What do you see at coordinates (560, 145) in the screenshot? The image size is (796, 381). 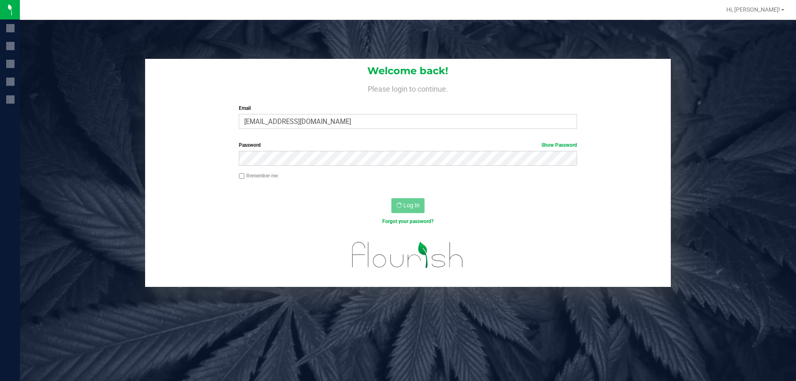 I see `a: Show Password` at bounding box center [560, 145].